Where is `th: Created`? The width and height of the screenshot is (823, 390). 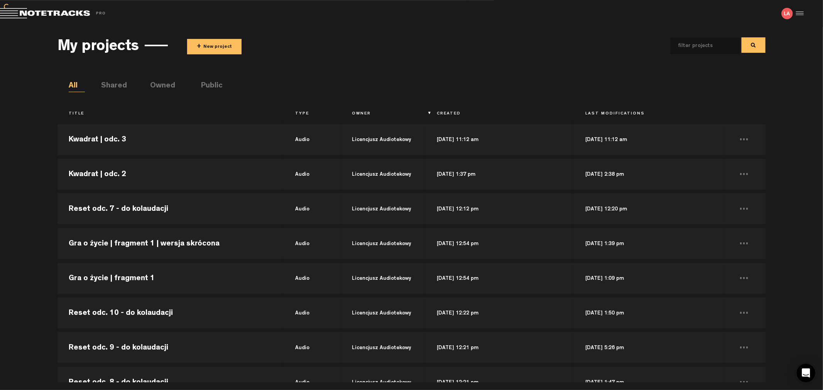
th: Created is located at coordinates (499, 114).